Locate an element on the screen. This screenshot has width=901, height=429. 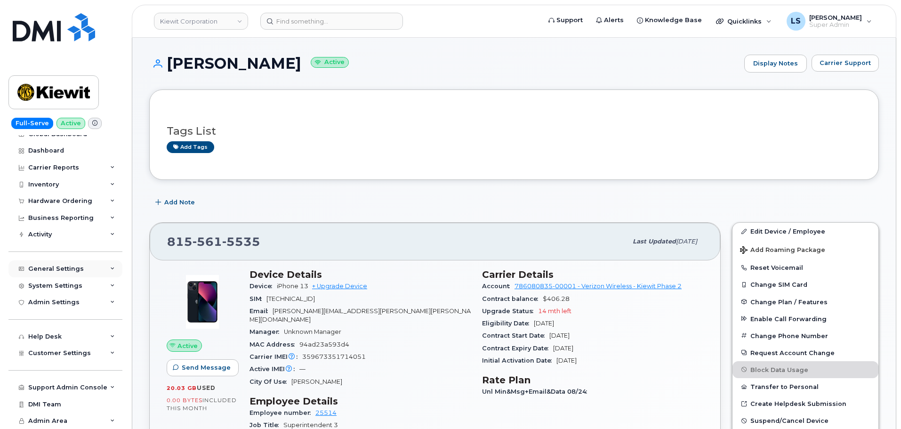
span: Last updated is located at coordinates (655, 241).